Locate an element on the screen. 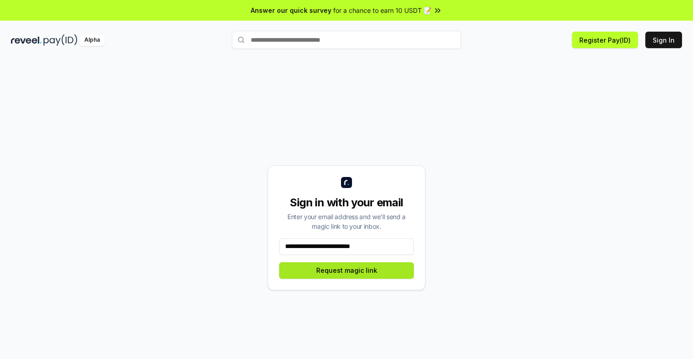  span: for a chance to earn 10 USDT 📝 is located at coordinates (382, 10).